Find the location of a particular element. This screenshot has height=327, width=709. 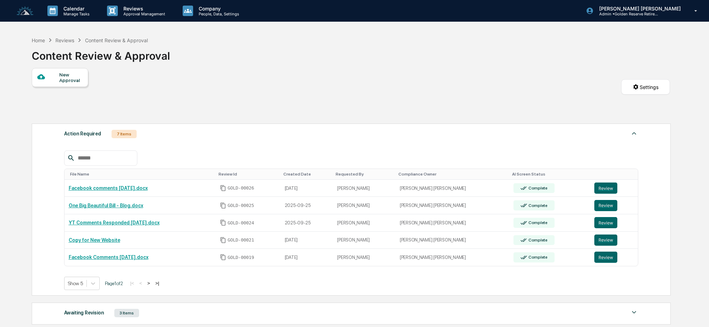

p: Company is located at coordinates (218, 8).